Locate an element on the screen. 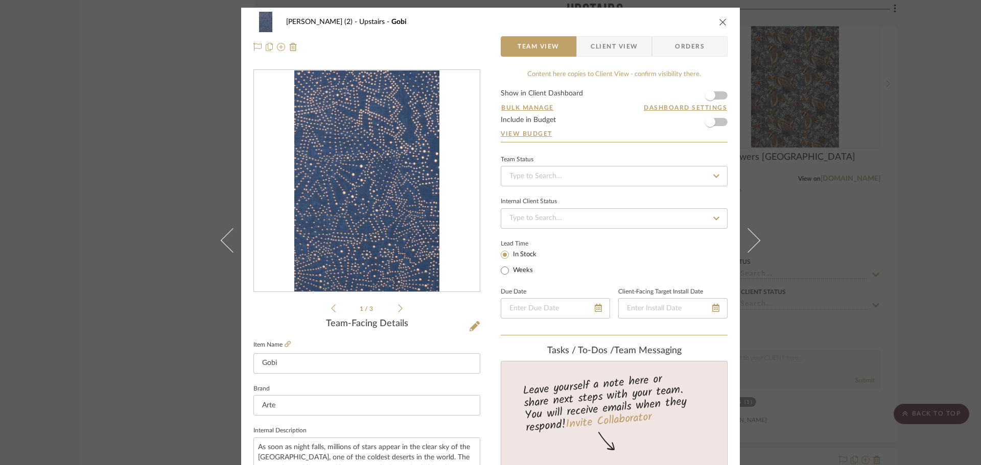 The height and width of the screenshot is (465, 981). label: Brand is located at coordinates (261, 389).